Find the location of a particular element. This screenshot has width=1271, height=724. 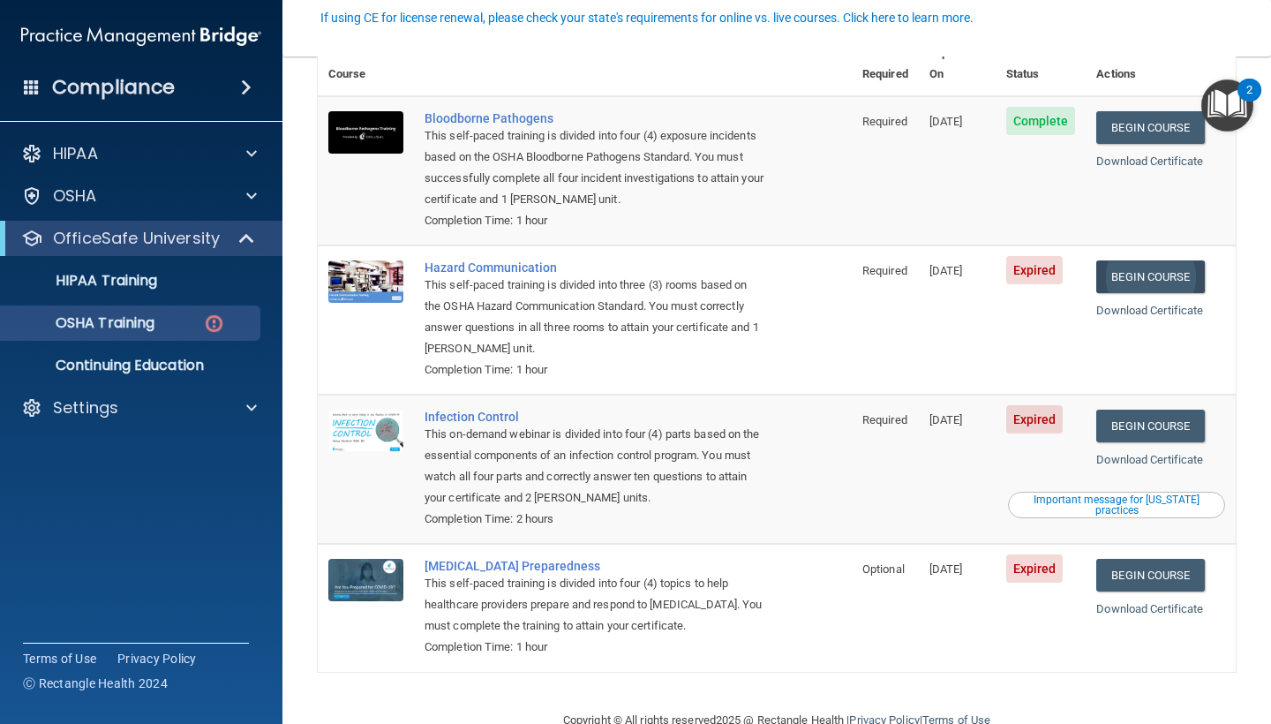

p: OSHA Training is located at coordinates (83, 323).